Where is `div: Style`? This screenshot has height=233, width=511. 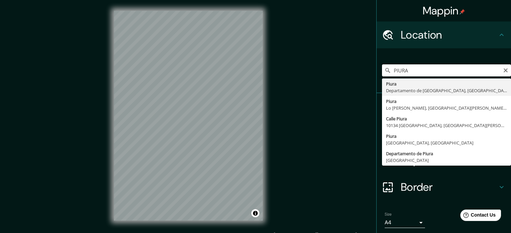
div: Style is located at coordinates (444, 134).